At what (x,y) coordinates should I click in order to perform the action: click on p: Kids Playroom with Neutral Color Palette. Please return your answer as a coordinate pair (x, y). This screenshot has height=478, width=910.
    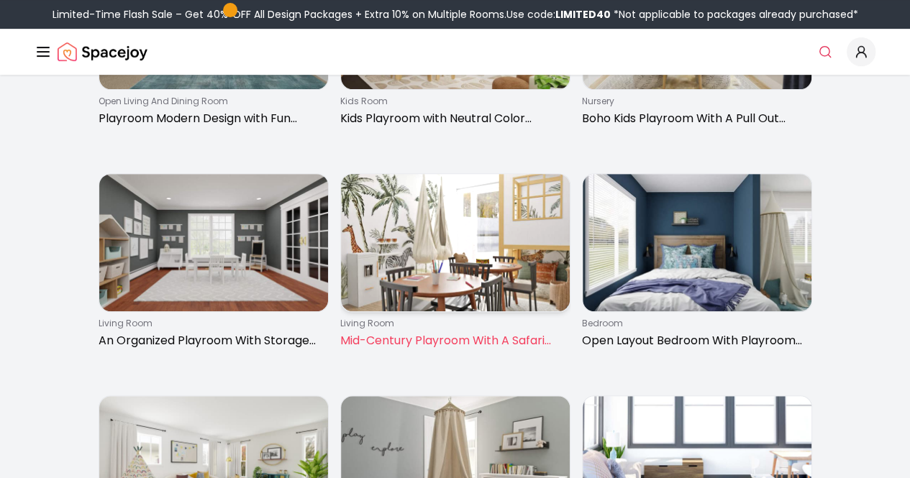
    Looking at the image, I should click on (452, 119).